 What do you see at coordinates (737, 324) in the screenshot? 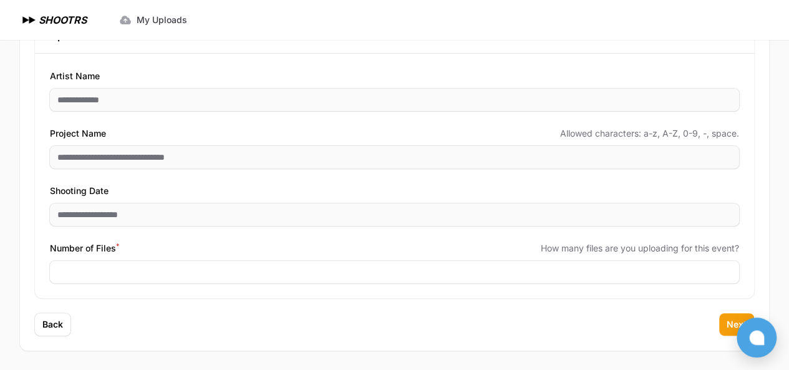
I see `span: Next` at bounding box center [737, 324].